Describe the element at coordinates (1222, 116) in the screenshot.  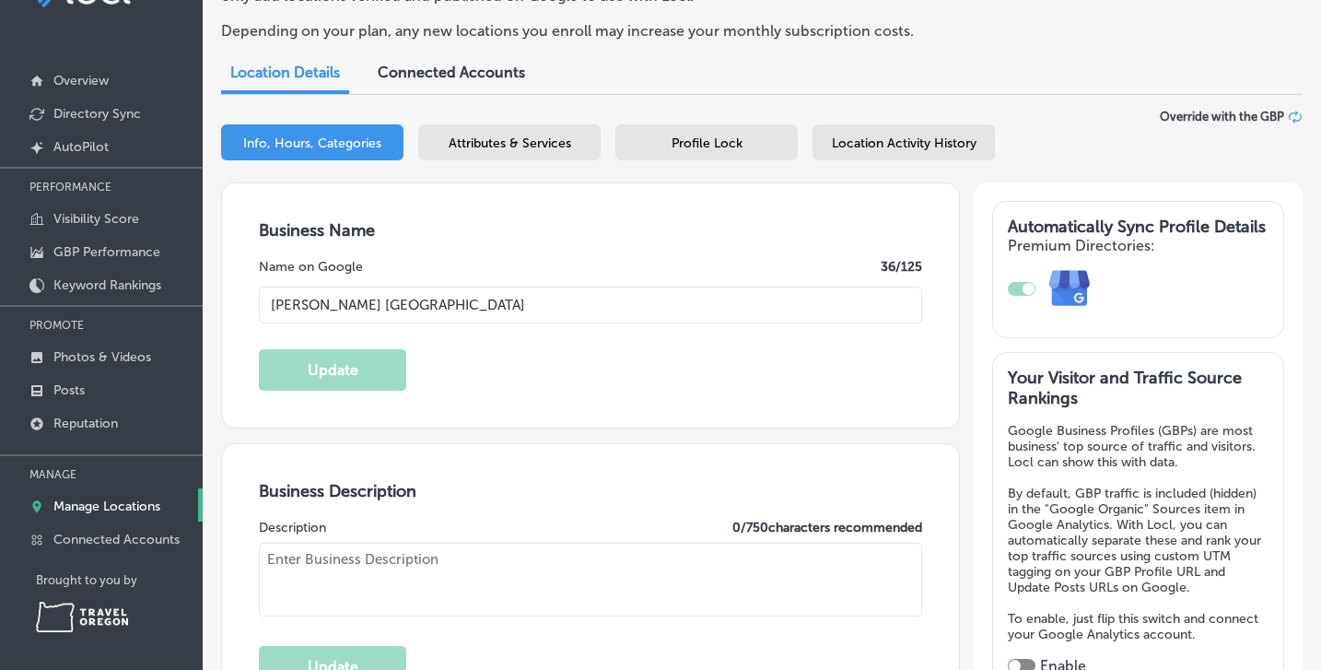
I see `span: Override with the GBP` at that location.